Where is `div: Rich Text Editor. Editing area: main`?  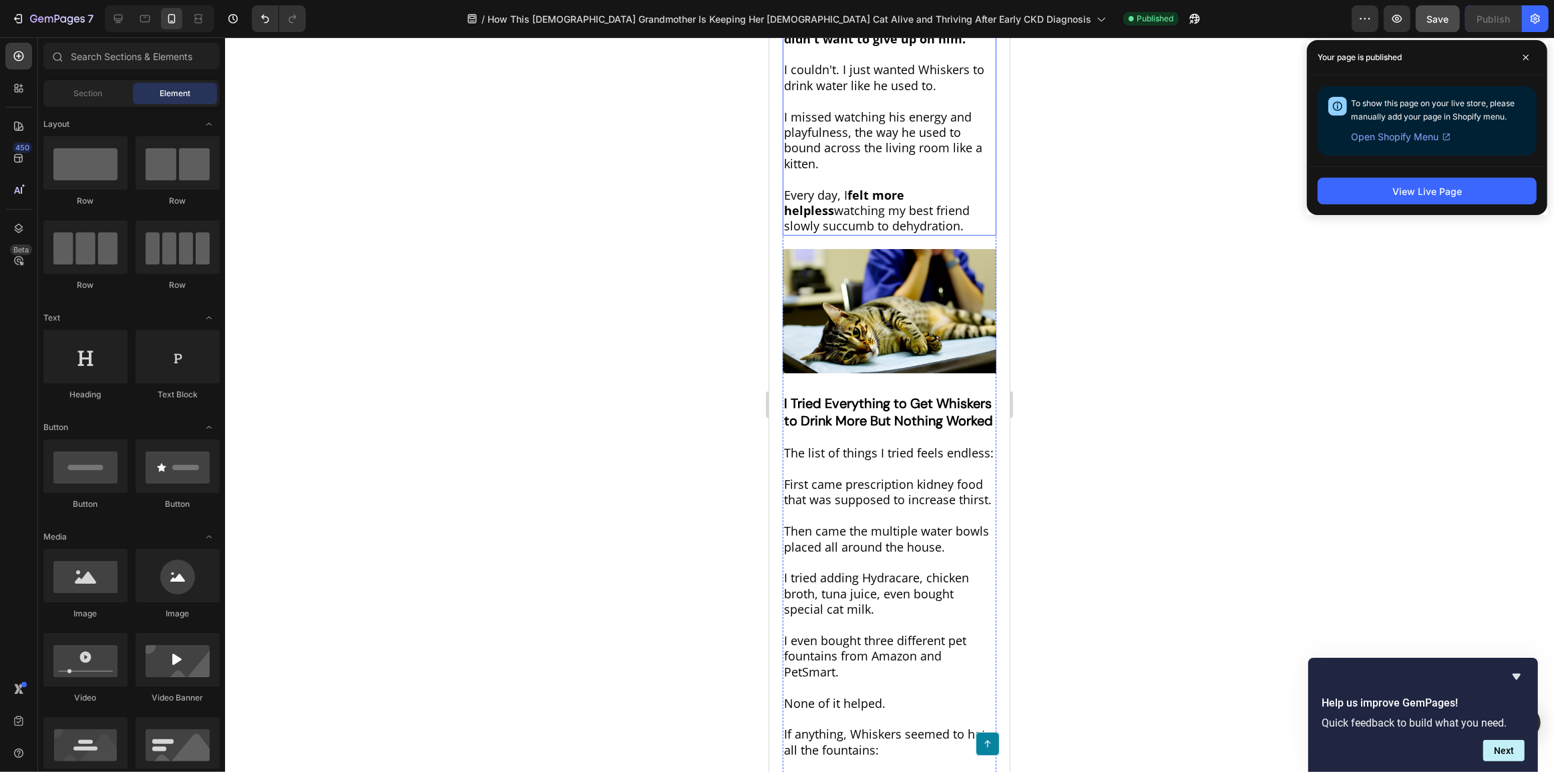 div: Rich Text Editor. Editing area: main is located at coordinates (120, 375).